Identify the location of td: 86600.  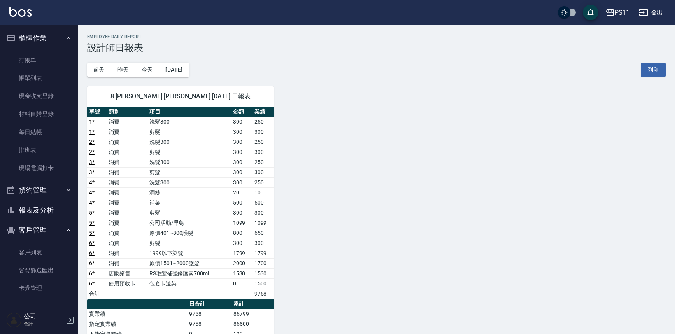
(253, 324).